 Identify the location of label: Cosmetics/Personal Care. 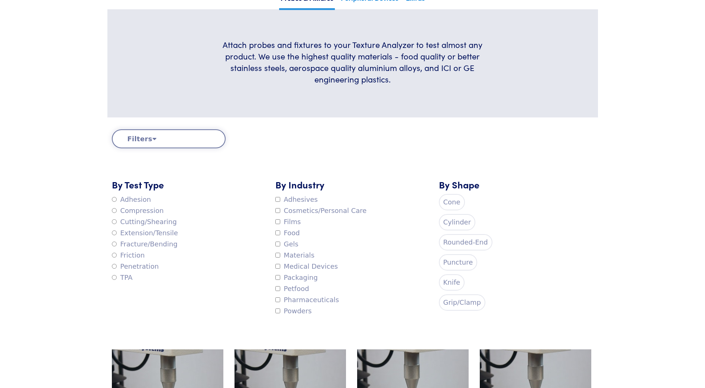
(321, 211).